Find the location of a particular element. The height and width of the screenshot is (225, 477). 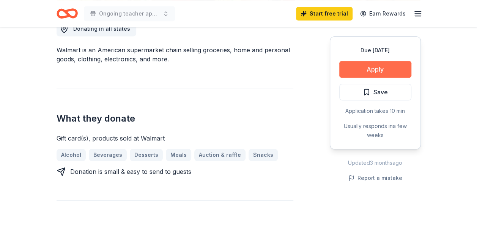

button: Report a mistake is located at coordinates (375, 178).